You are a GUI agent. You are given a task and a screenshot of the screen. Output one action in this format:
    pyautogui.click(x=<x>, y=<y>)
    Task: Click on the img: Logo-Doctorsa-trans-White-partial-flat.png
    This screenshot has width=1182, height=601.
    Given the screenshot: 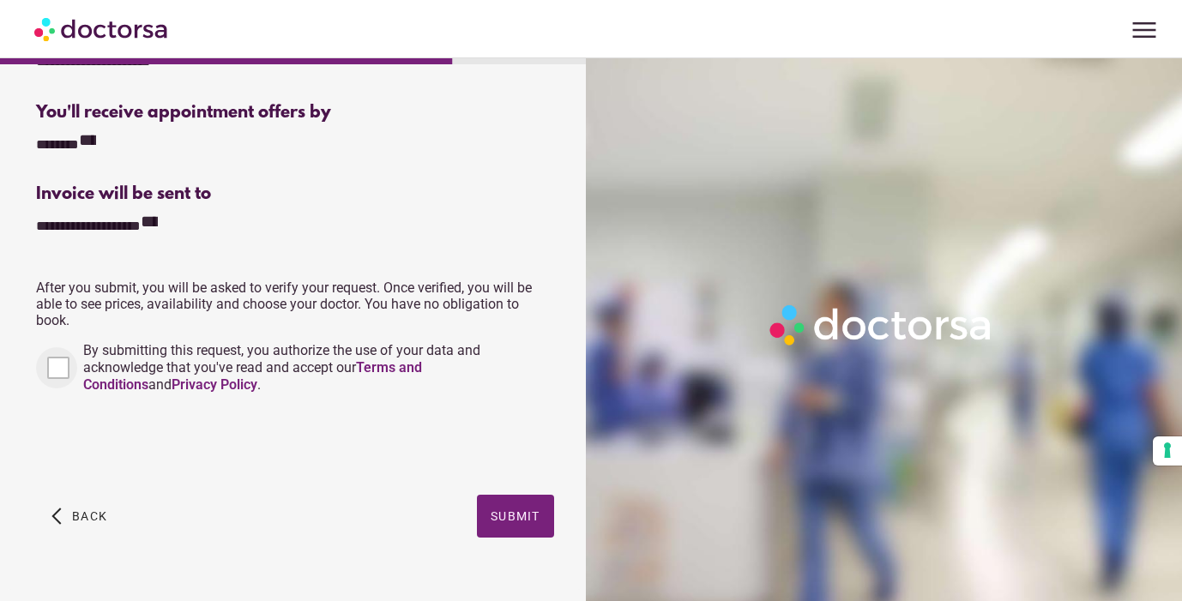 What is the action you would take?
    pyautogui.click(x=881, y=324)
    